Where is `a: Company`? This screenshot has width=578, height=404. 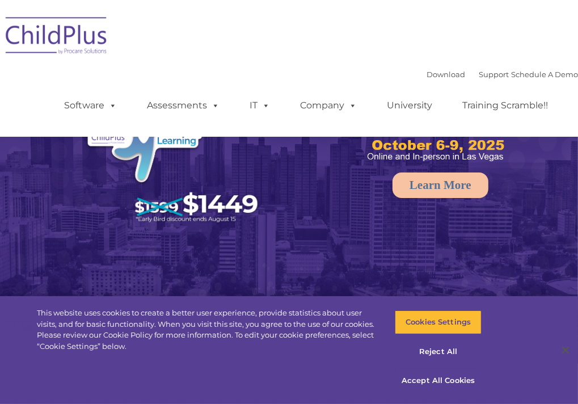 a: Company is located at coordinates (328, 105).